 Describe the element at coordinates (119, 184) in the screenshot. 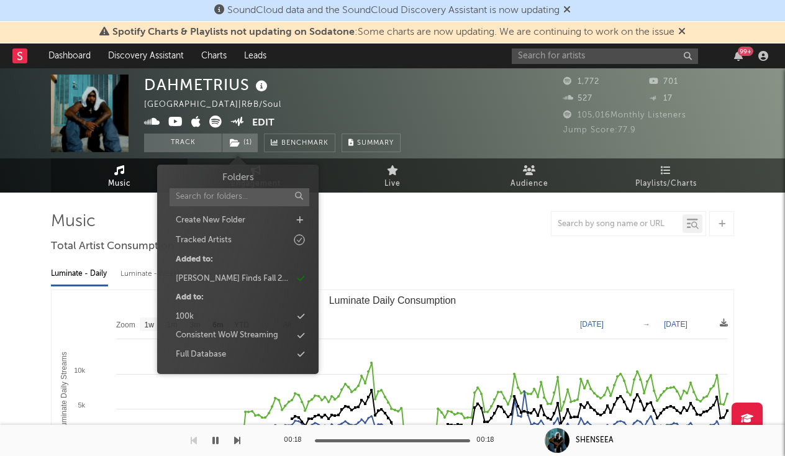

I see `span: Music` at that location.